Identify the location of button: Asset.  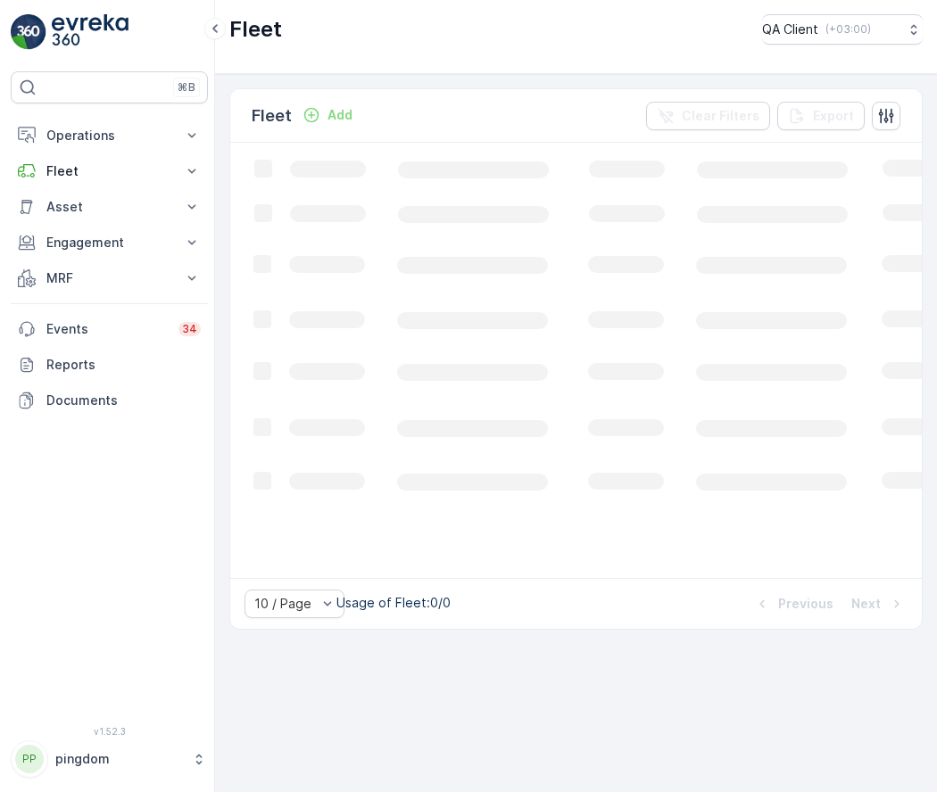
(109, 207).